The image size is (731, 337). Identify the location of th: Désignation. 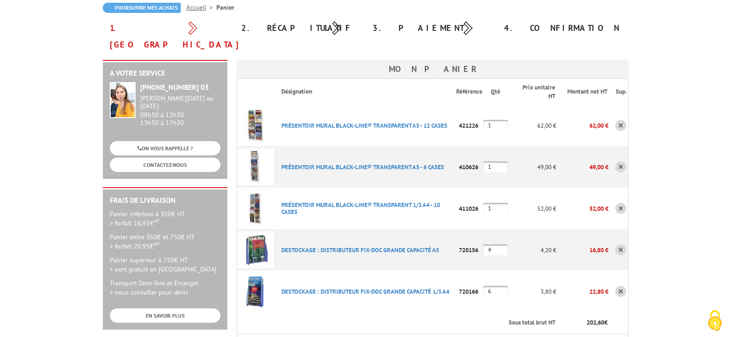
(365, 92).